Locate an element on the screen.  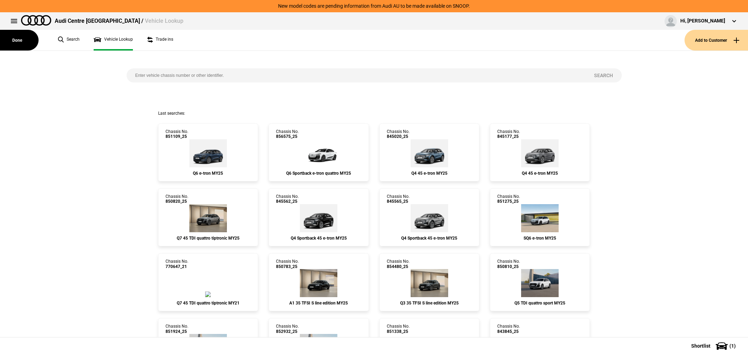
span: 850820_25 is located at coordinates (177, 201).